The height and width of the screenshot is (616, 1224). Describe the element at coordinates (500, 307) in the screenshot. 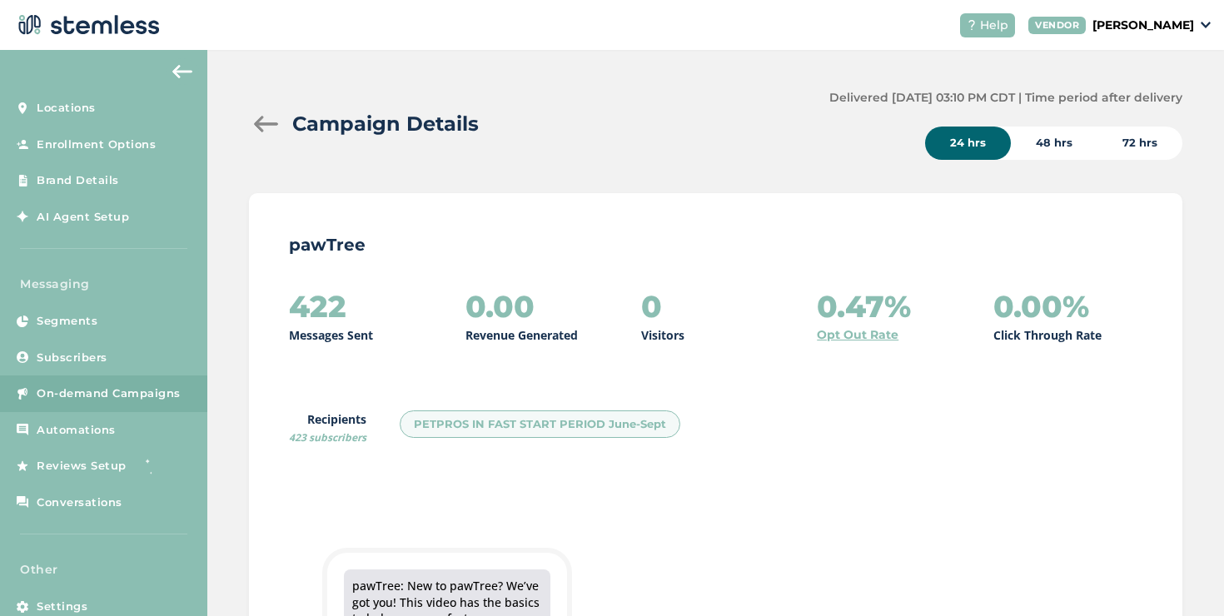

I see `h2: 0.00` at that location.